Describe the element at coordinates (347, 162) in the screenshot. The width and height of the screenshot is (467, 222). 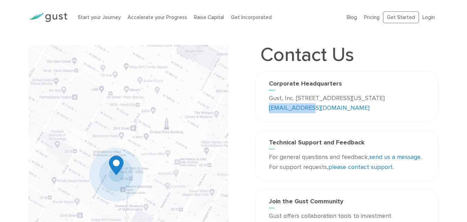
I see `p: For general questions and feedback, . For support requests, .` at that location.